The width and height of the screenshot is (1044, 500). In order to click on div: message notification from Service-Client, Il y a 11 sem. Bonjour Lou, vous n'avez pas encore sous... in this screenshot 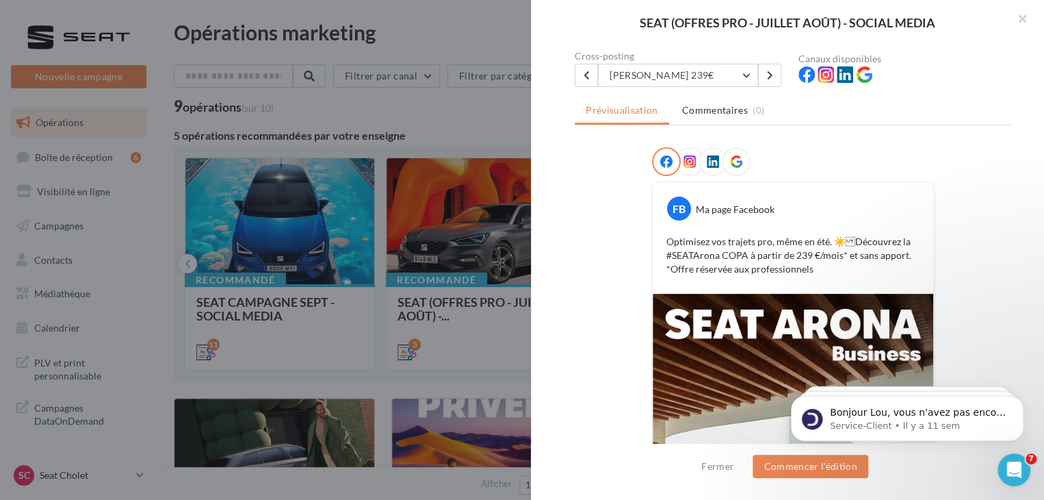, I will do `click(137, 51)`.